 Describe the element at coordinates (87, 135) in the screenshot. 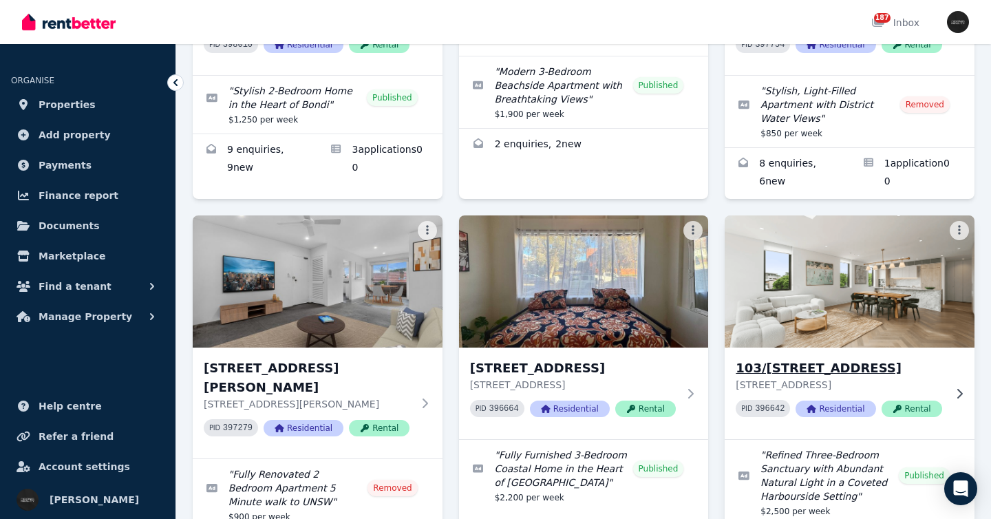

I see `a: Add property` at that location.